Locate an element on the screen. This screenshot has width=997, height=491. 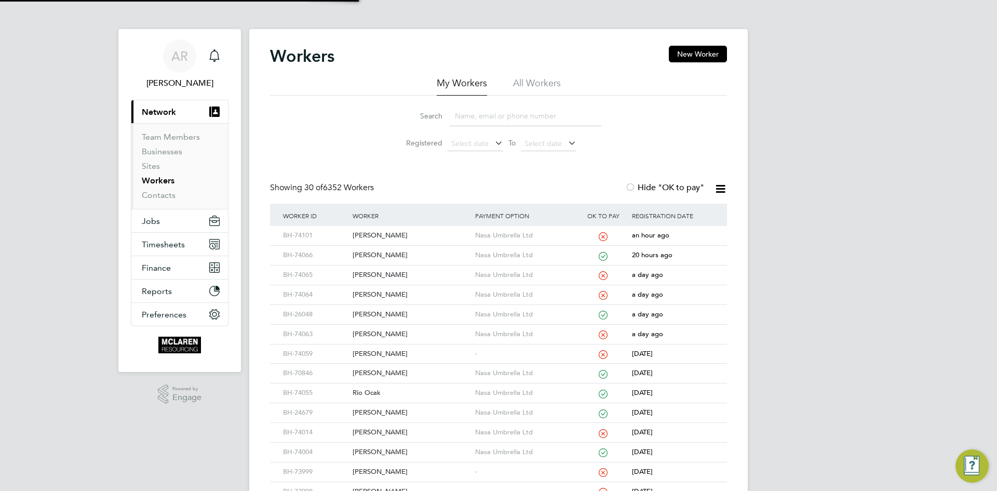
span: Finance is located at coordinates (156, 267).